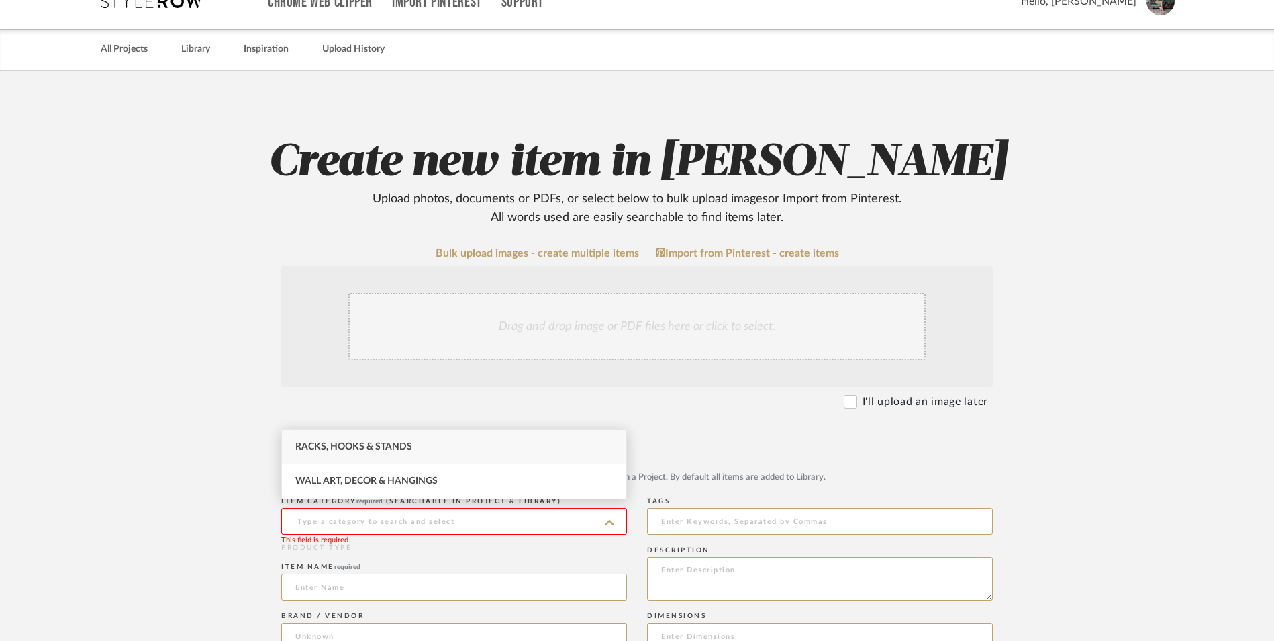 This screenshot has width=1274, height=641. I want to click on input: Enter Name, so click(454, 587).